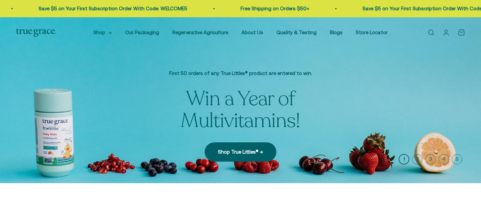 This screenshot has width=481, height=218. What do you see at coordinates (274, 8) in the screenshot?
I see `a: Free Shipping on Orders $50+` at bounding box center [274, 8].